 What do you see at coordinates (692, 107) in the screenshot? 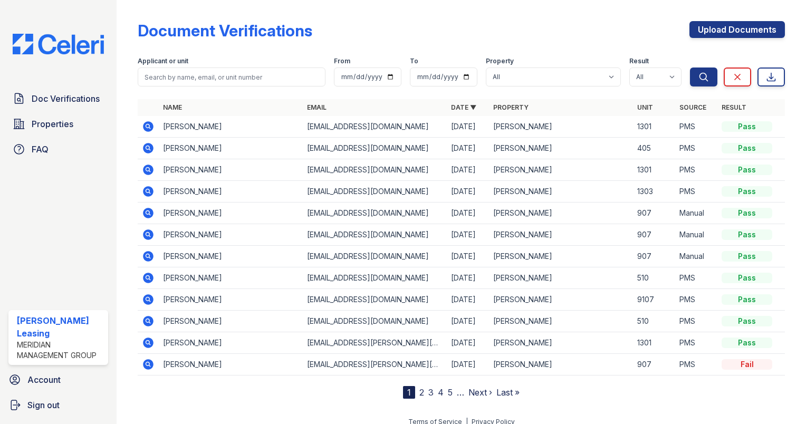
I see `a: Source` at bounding box center [692, 107].